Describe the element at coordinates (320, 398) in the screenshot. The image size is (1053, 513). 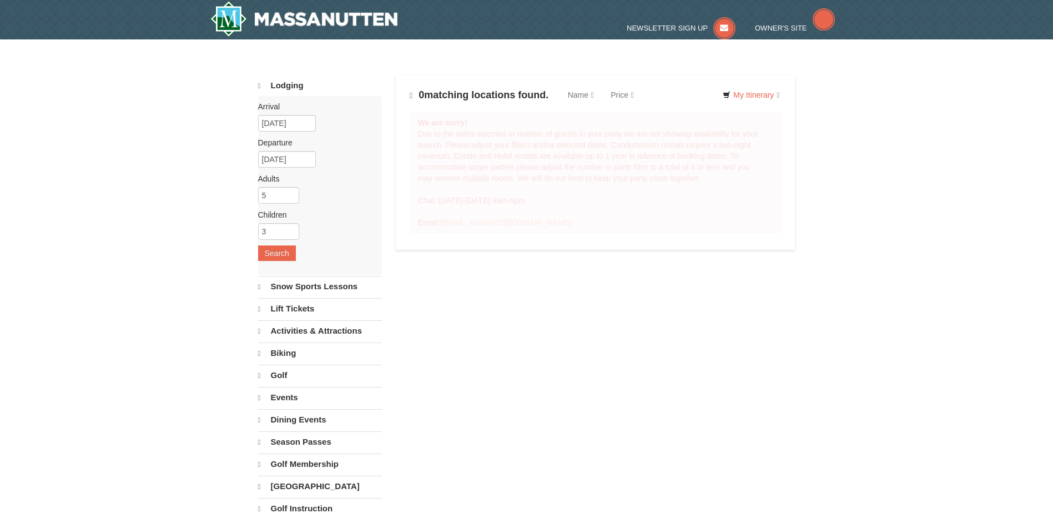
I see `a: Events` at that location.